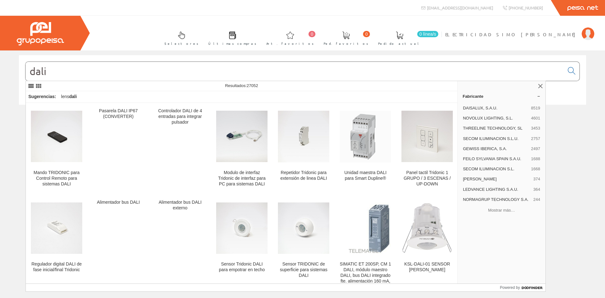 The width and height of the screenshot is (605, 298). I want to click on div: lens, so click(69, 97).